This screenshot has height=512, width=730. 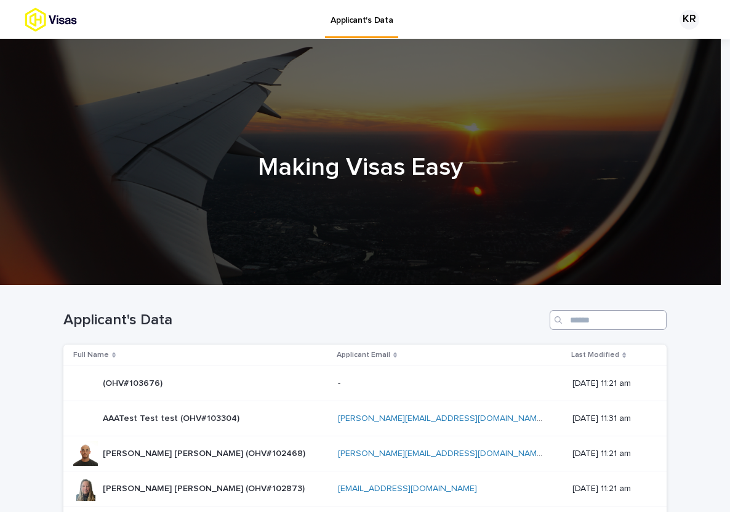 What do you see at coordinates (608, 320) in the screenshot?
I see `div: Search` at bounding box center [608, 320].